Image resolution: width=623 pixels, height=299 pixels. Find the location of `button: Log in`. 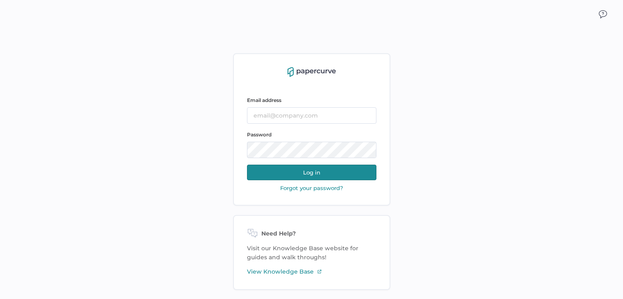

button: Log in is located at coordinates (312, 172).